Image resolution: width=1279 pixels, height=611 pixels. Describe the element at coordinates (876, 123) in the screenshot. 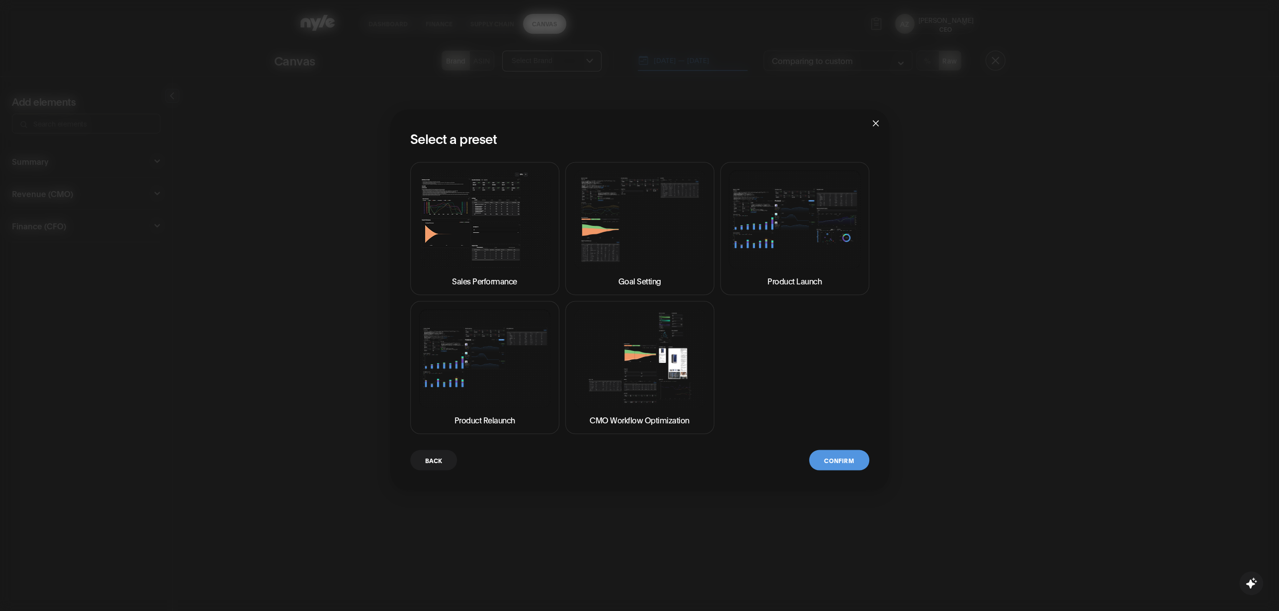

I see `button: Close` at that location.